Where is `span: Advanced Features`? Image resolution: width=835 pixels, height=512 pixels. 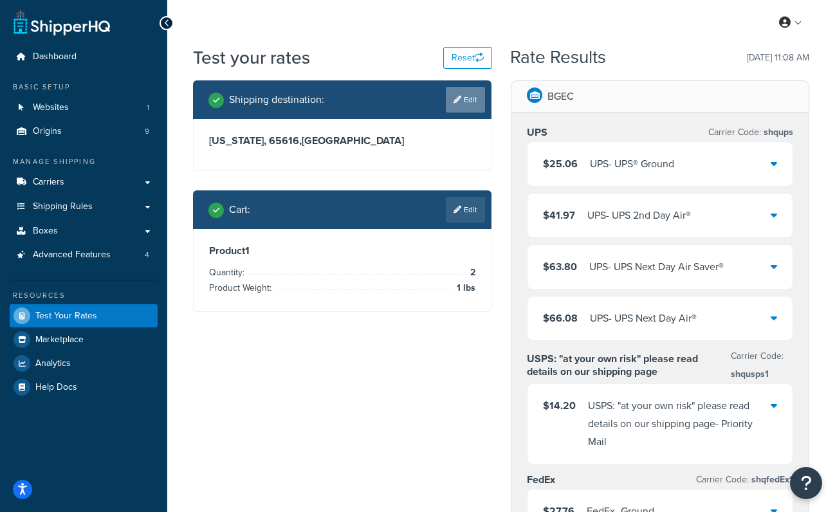
span: Advanced Features is located at coordinates (71, 255).